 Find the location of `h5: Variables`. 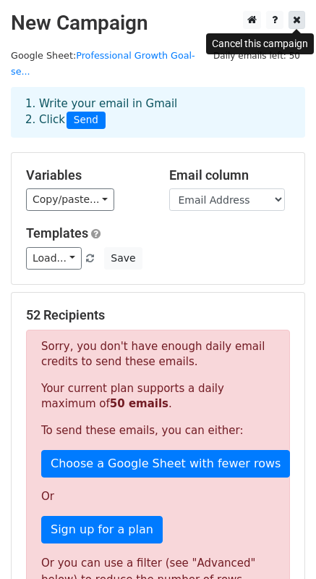

h5: Variables is located at coordinates (87, 175).